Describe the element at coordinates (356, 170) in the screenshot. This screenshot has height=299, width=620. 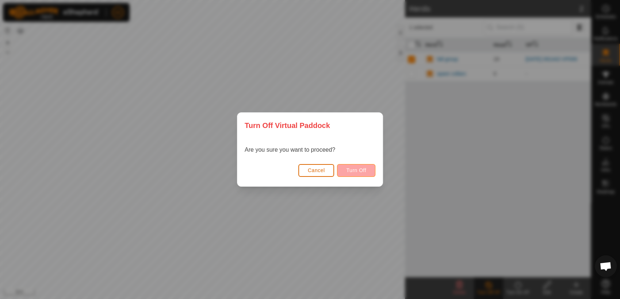
I see `span: Turn Off` at that location.